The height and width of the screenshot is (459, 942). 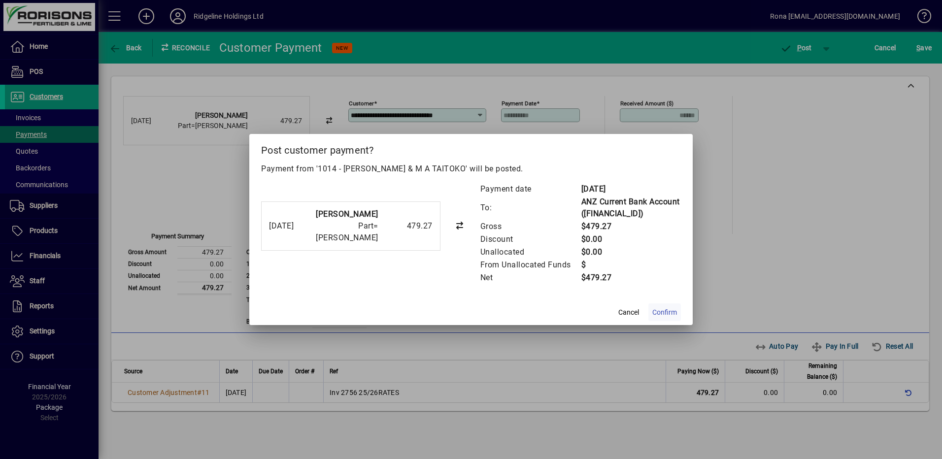 I want to click on td: Payment date, so click(x=530, y=189).